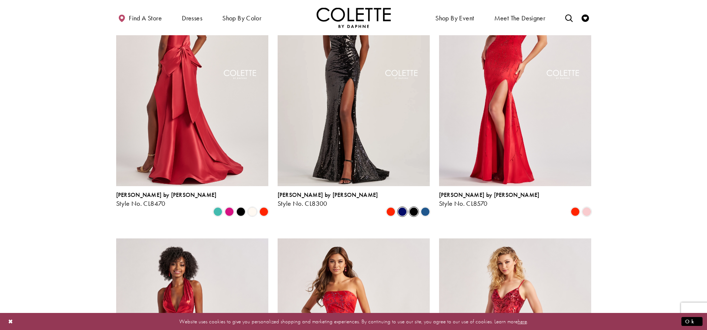 Image resolution: width=707 pixels, height=330 pixels. What do you see at coordinates (520, 18) in the screenshot?
I see `span: Meet the designer` at bounding box center [520, 18].